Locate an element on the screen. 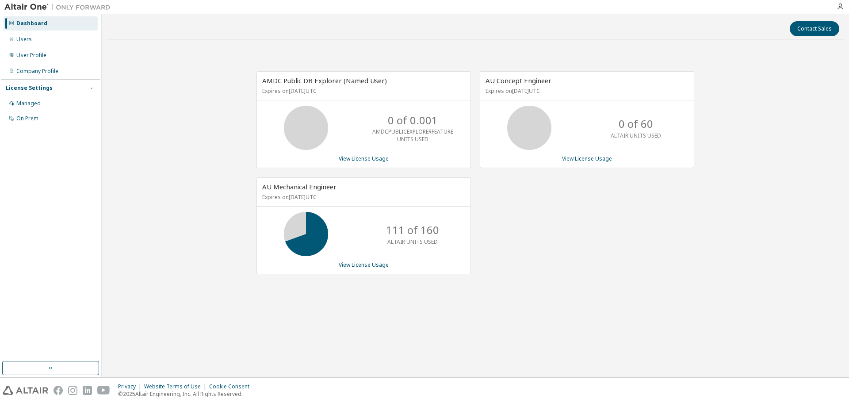 The height and width of the screenshot is (403, 849). img: Altair One is located at coordinates (60, 7).